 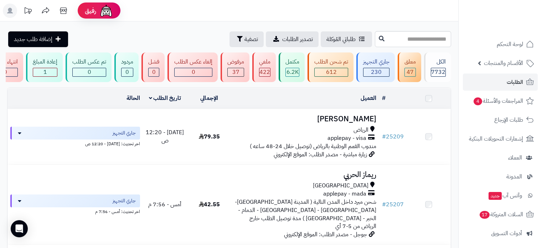 What do you see at coordinates (293, 72) in the screenshot?
I see `span: 6.2K` at bounding box center [293, 72].